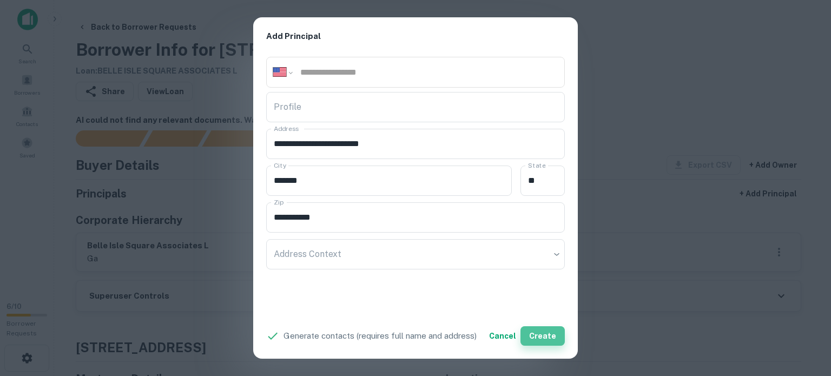 This screenshot has height=376, width=831. Describe the element at coordinates (415, 36) in the screenshot. I see `h2: Add Principal` at that location.